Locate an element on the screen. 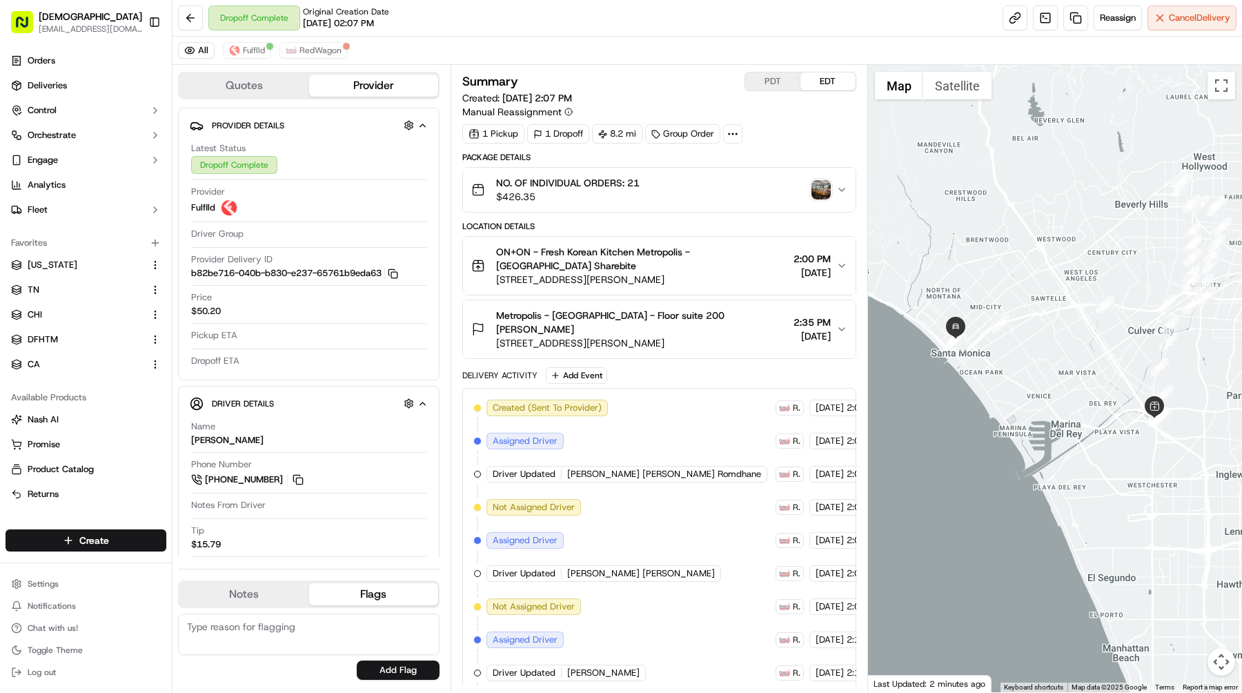 Image resolution: width=1242 pixels, height=693 pixels. button: Orchestrate is located at coordinates (86, 135).